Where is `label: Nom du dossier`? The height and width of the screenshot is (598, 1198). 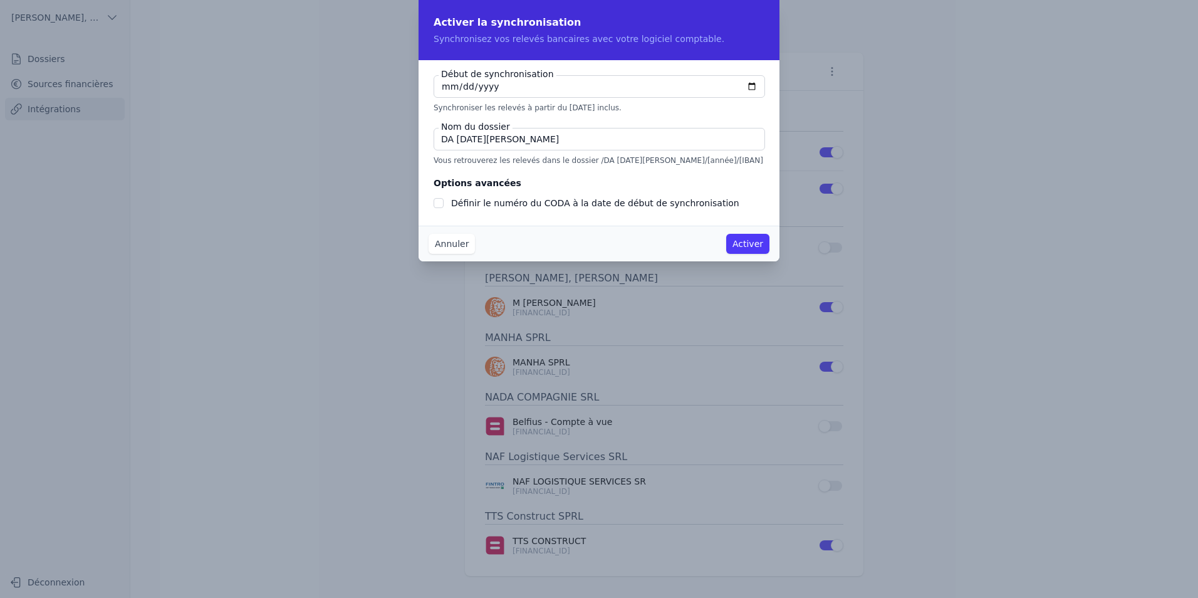
label: Nom du dossier is located at coordinates (476, 127).